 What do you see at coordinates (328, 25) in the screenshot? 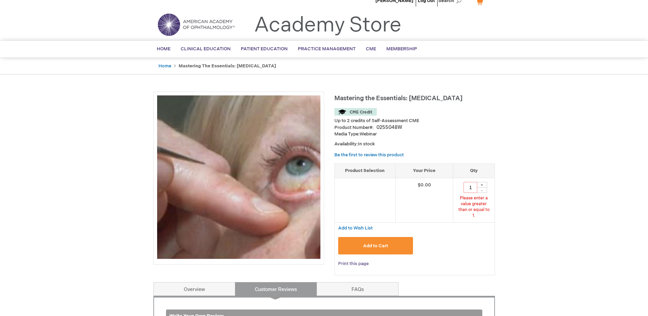
I see `a: Academy Store` at bounding box center [328, 25].